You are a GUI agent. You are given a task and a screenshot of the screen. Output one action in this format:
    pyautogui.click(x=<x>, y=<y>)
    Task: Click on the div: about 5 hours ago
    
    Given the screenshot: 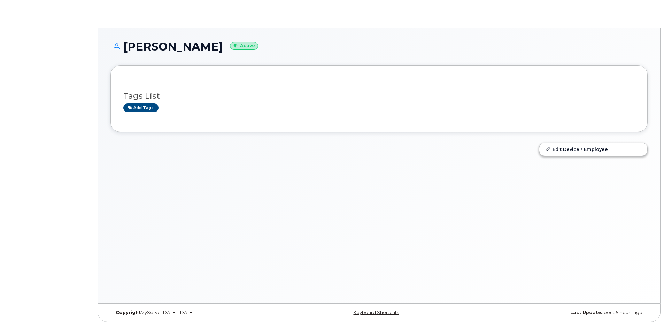 What is the action you would take?
    pyautogui.click(x=559, y=313)
    